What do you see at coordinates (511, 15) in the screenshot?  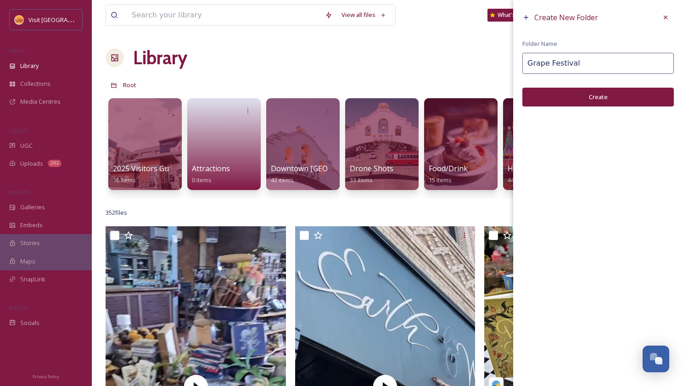 I see `div: What's New` at bounding box center [511, 15].